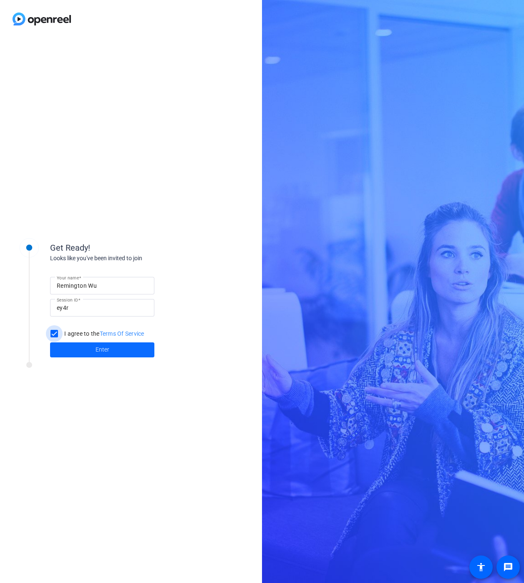  What do you see at coordinates (122, 334) in the screenshot?
I see `a: Terms Of Service` at bounding box center [122, 334].